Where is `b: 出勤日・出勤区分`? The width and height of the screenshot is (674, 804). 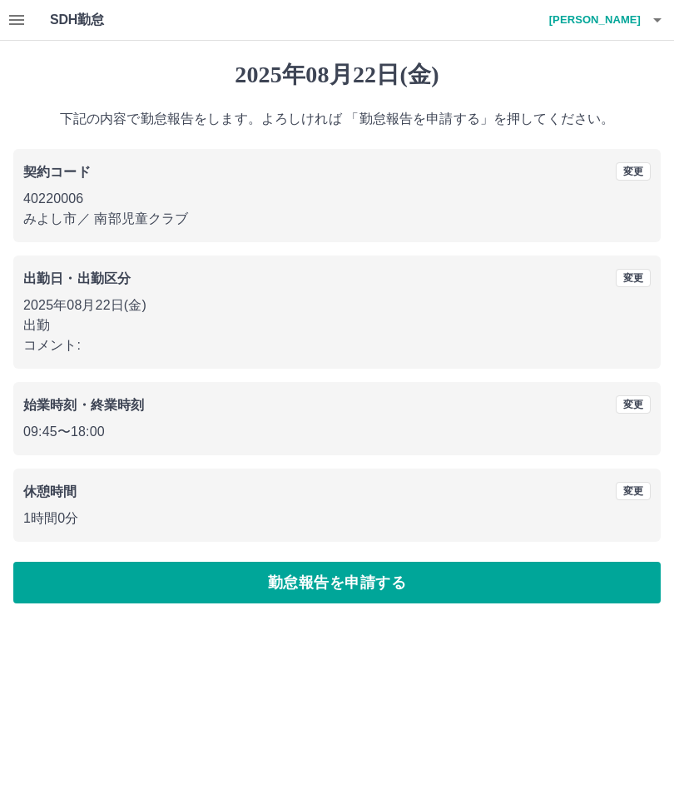 b: 出勤日・出勤区分 is located at coordinates (77, 278).